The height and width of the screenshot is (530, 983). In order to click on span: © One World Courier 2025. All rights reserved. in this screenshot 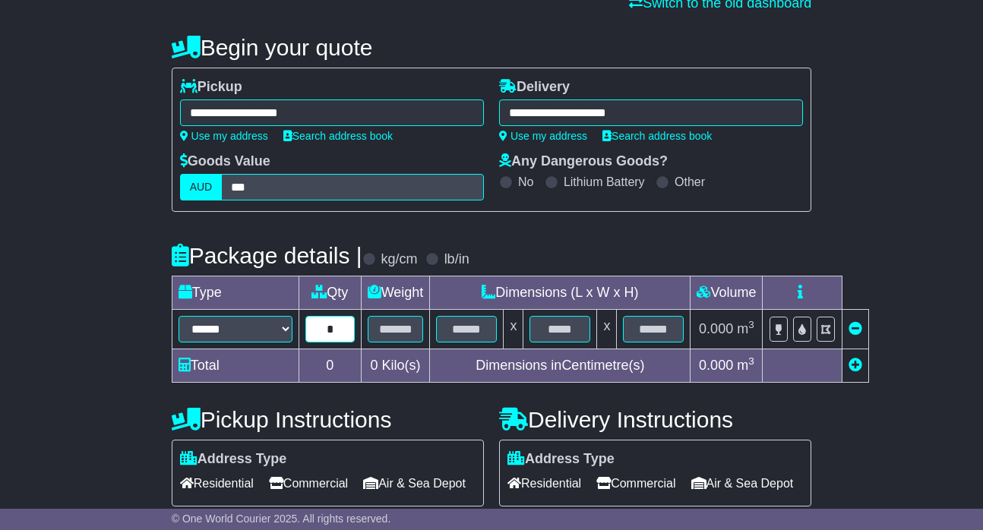, I will do `click(281, 519)`.